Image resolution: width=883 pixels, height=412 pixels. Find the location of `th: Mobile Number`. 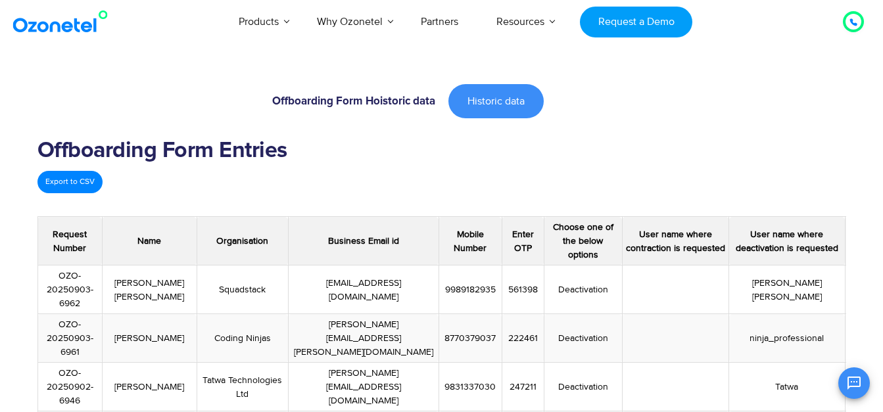

th: Mobile Number is located at coordinates (470, 241).